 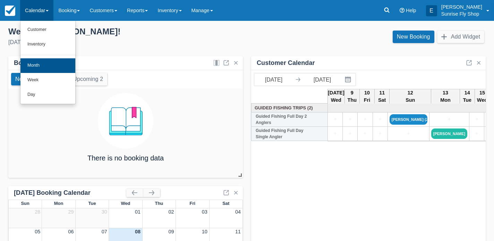 What do you see at coordinates (367, 97) in the screenshot?
I see `th: 10 Fri` at bounding box center [367, 97].